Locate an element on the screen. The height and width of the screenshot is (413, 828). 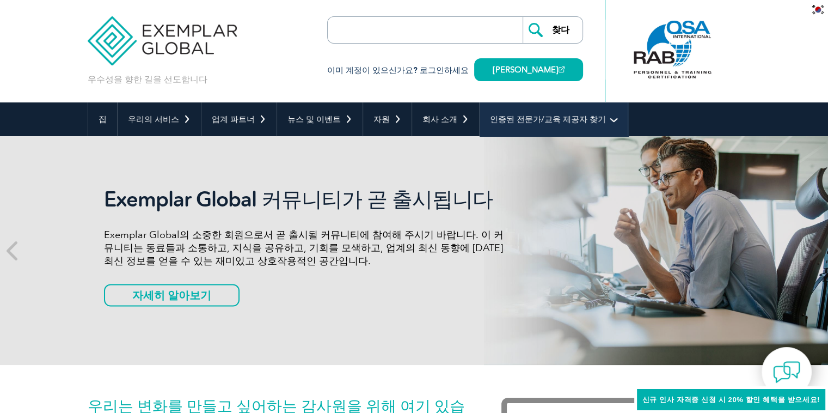
a: 업계 파트너 is located at coordinates (239, 119).